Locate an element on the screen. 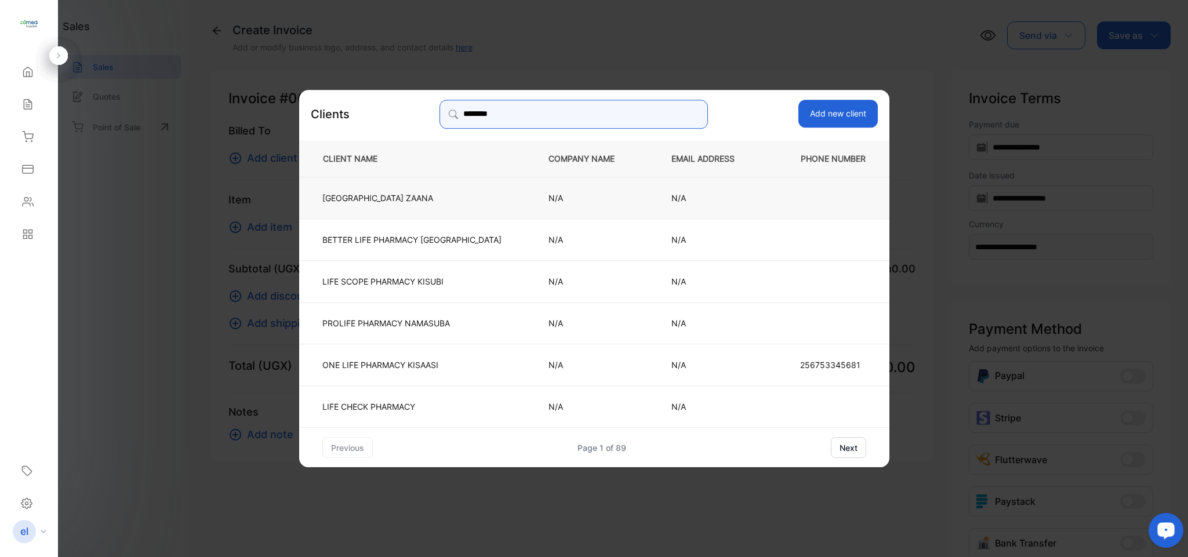 The height and width of the screenshot is (557, 1188). p: 256753345681 is located at coordinates (833, 365).